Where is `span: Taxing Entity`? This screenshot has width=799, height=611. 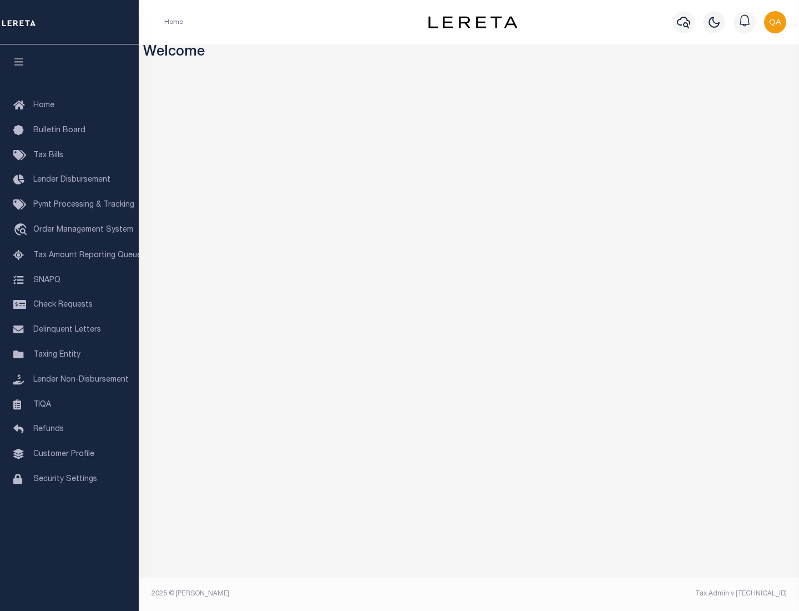
span: Taxing Entity is located at coordinates (57, 355).